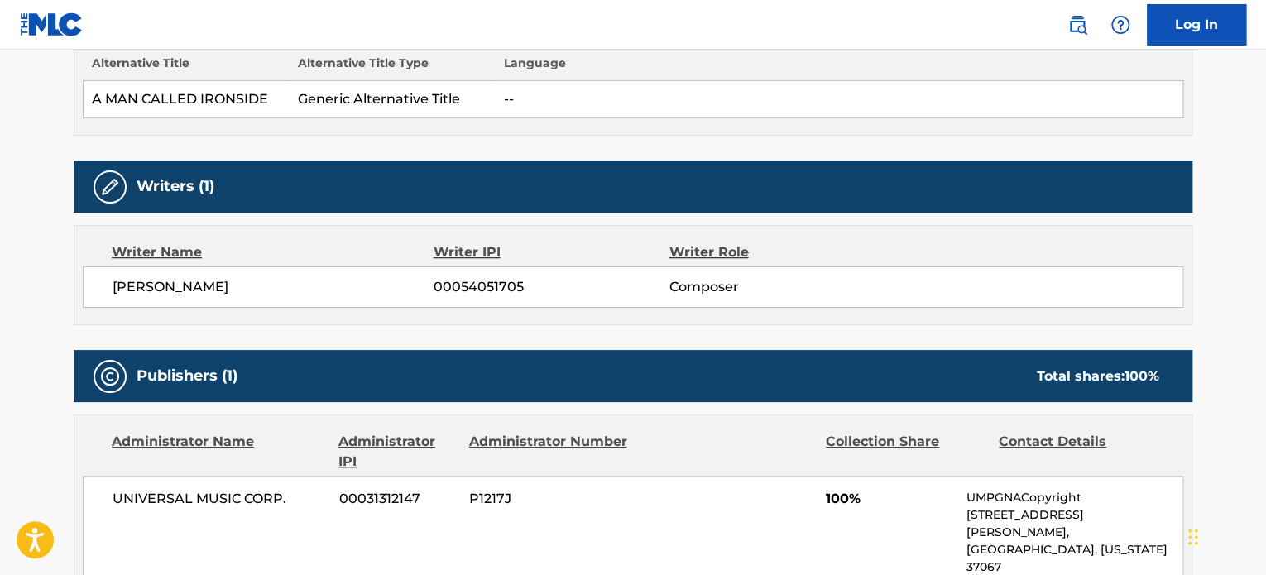  What do you see at coordinates (392, 99) in the screenshot?
I see `td: Generic Alternative Title` at bounding box center [392, 99].